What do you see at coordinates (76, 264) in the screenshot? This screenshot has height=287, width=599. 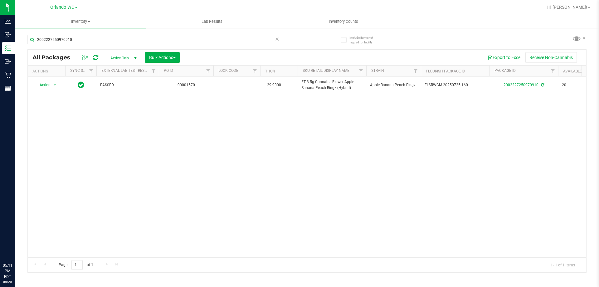 I see `span: Page of 1` at bounding box center [76, 264].